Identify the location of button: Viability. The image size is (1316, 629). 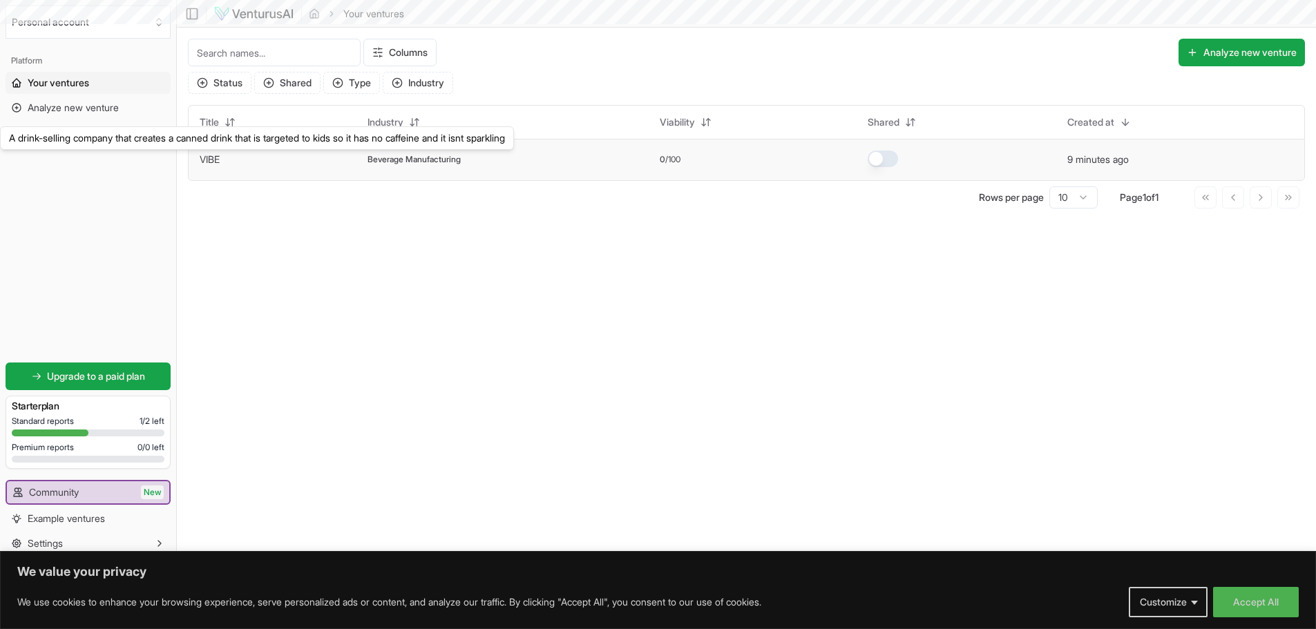
(685, 122).